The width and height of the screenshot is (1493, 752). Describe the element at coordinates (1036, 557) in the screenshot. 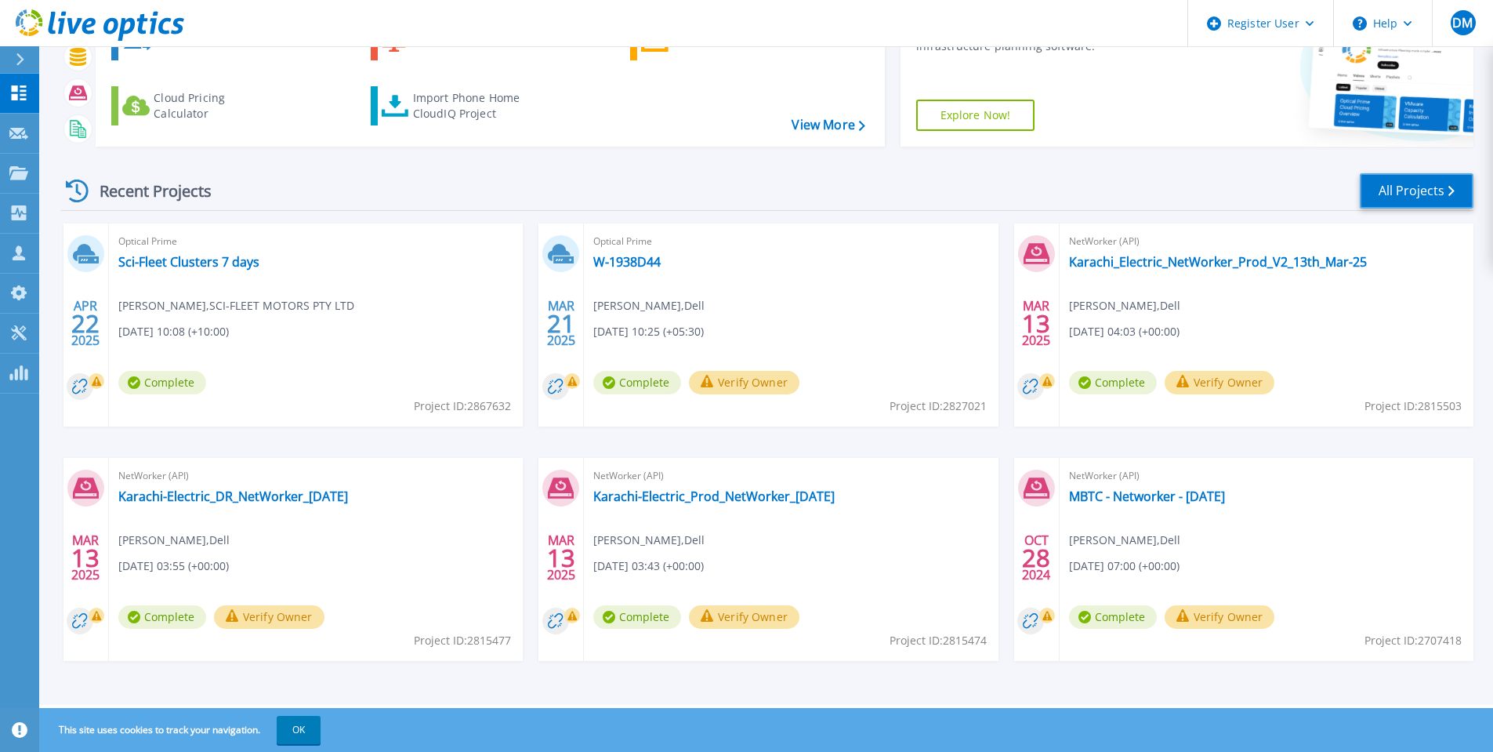

I see `span: 28` at that location.